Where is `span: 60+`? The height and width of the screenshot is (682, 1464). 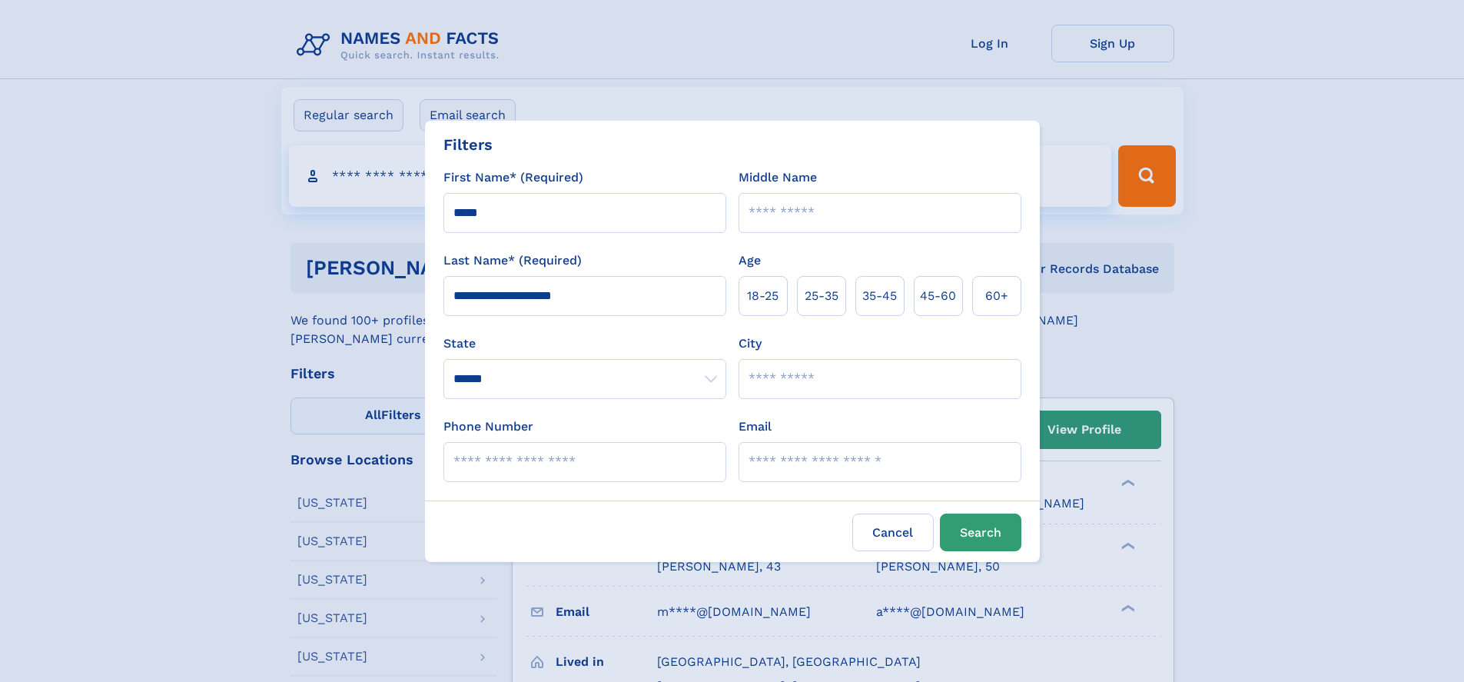
span: 60+ is located at coordinates (997, 296).